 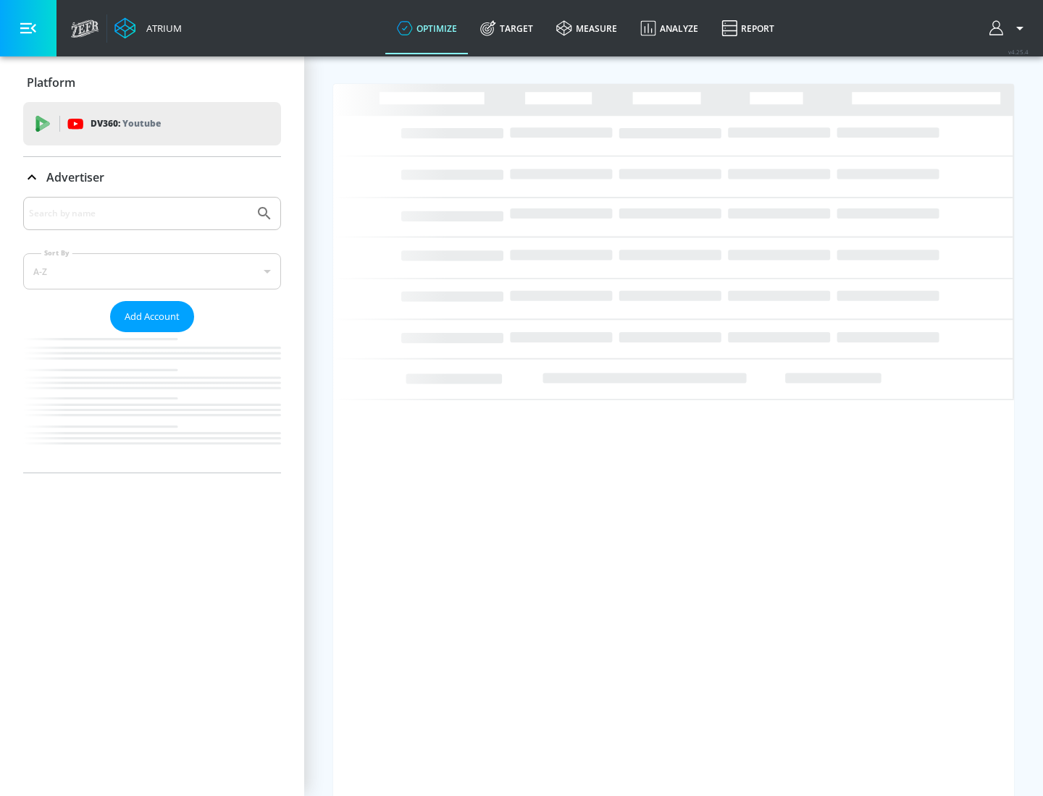 What do you see at coordinates (56, 253) in the screenshot?
I see `label: Sort By` at bounding box center [56, 253].